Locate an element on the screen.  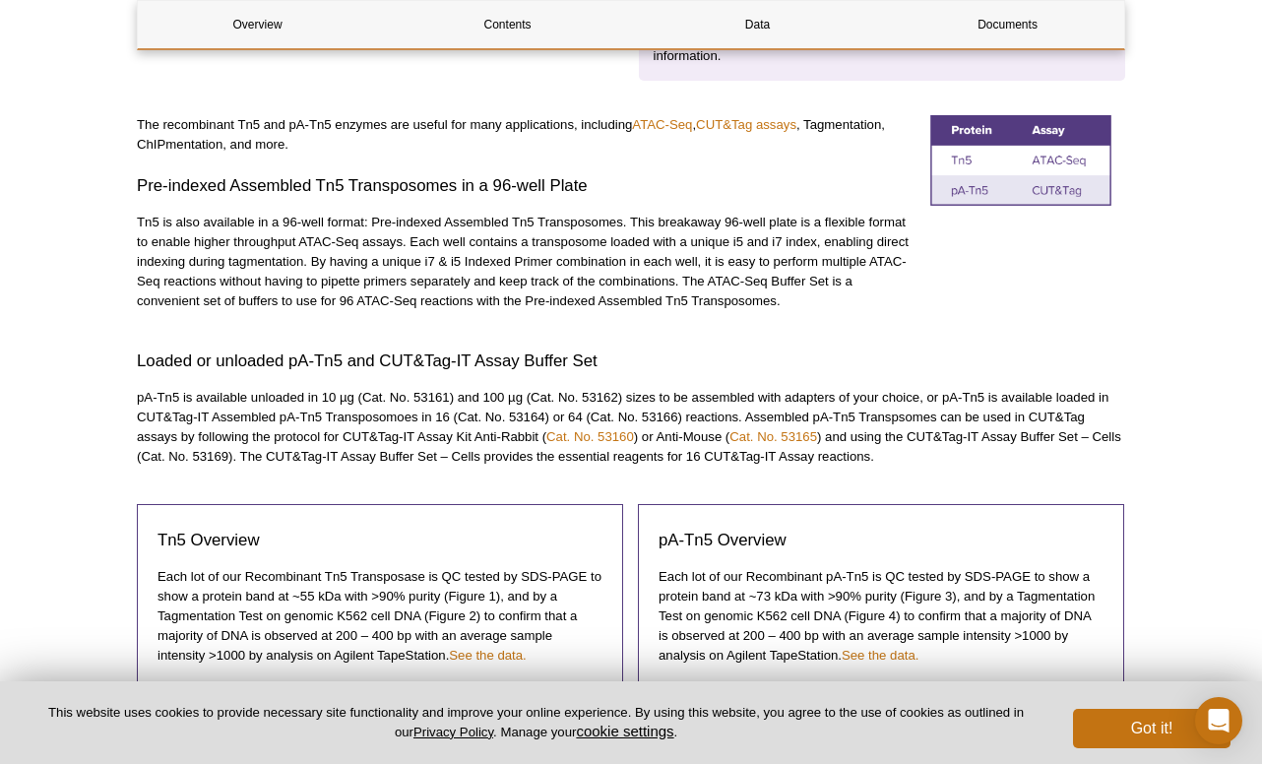
p: Each lot of our Recombinant Tn5 Transposase is QC tested by SDS-PAGE to show a protein band at ~5... is located at coordinates (380, 616).